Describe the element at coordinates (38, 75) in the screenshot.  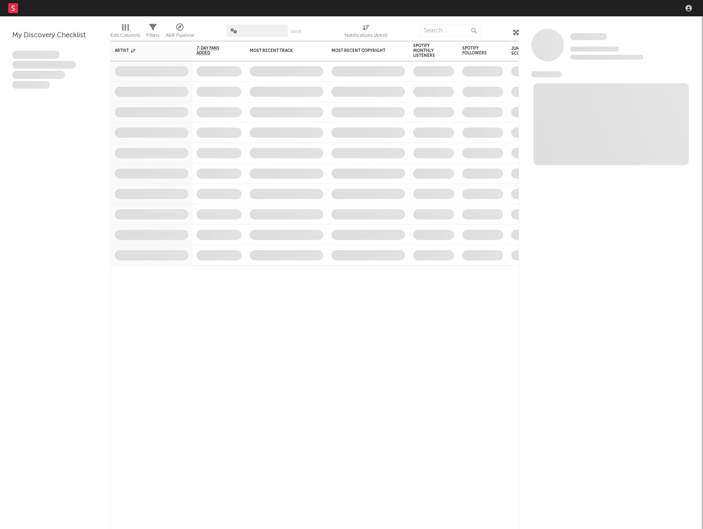
I see `span: Praesent ac interdum` at that location.